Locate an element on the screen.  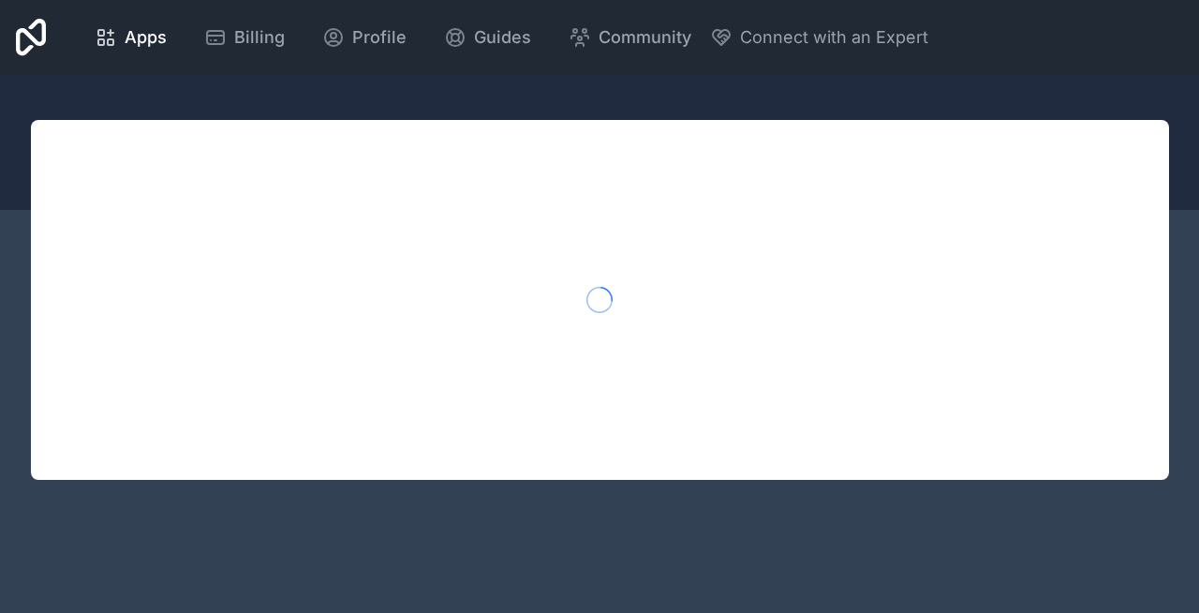
span: Billing is located at coordinates (260, 37).